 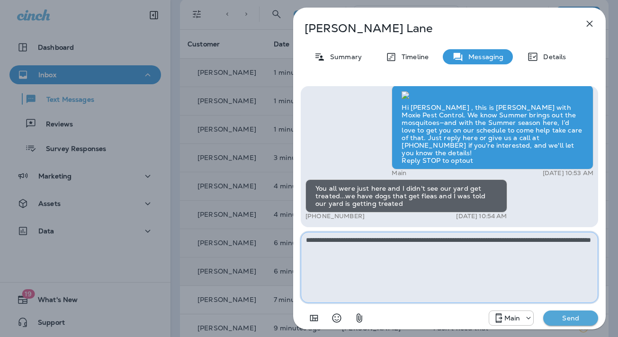 I want to click on p: Summary, so click(x=343, y=57).